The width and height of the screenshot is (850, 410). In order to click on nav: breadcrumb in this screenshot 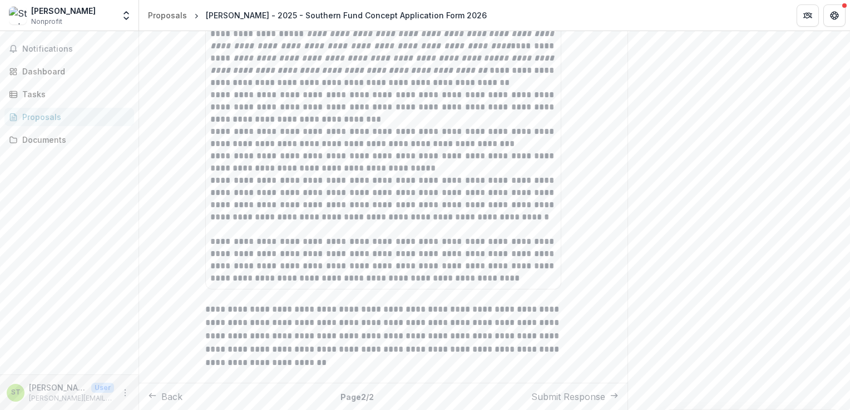, I will do `click(317, 15)`.